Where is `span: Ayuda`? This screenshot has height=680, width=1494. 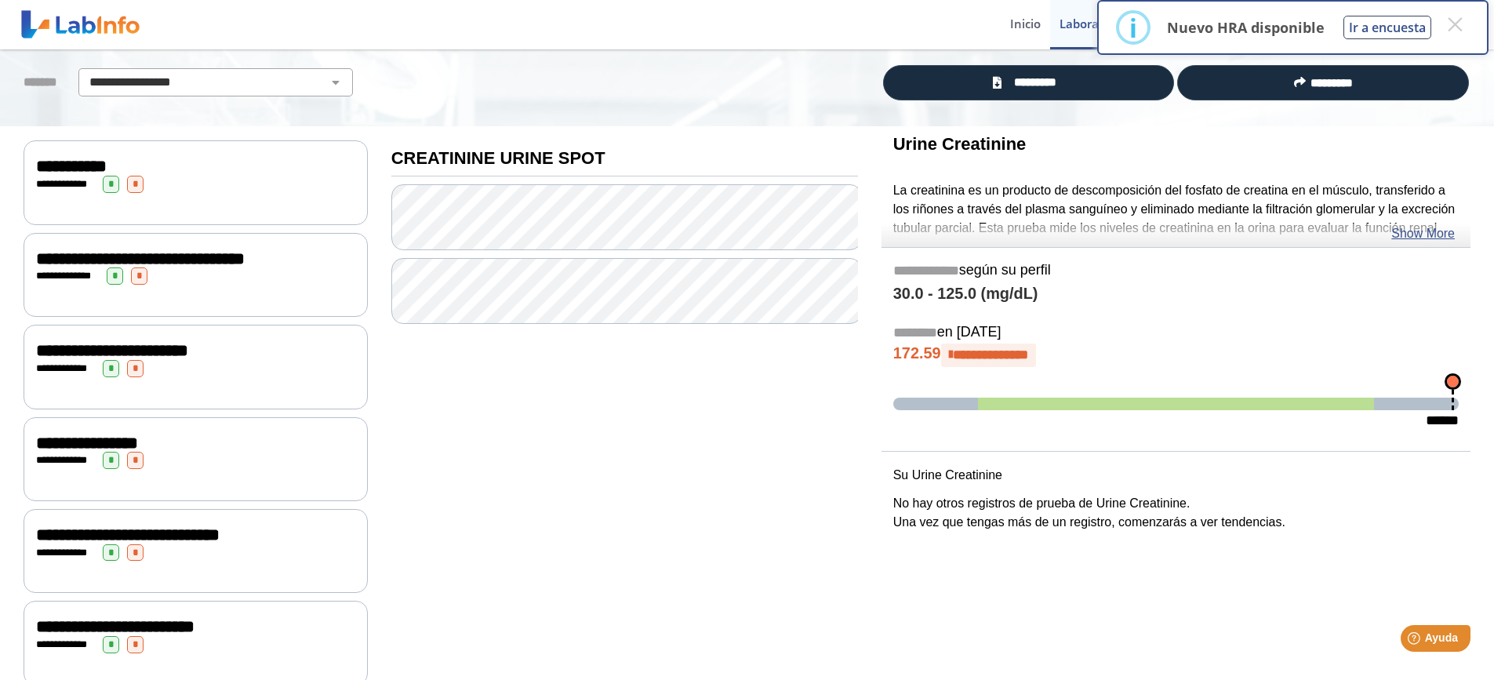
span: Ayuda is located at coordinates (87, 19).